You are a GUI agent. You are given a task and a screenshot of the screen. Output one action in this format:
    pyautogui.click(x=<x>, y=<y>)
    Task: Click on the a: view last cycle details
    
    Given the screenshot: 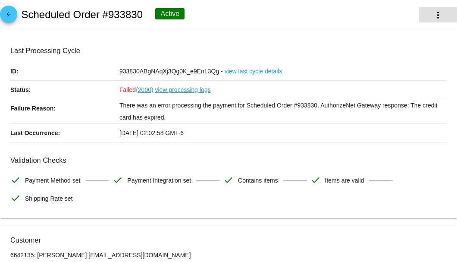 What is the action you would take?
    pyautogui.click(x=254, y=71)
    